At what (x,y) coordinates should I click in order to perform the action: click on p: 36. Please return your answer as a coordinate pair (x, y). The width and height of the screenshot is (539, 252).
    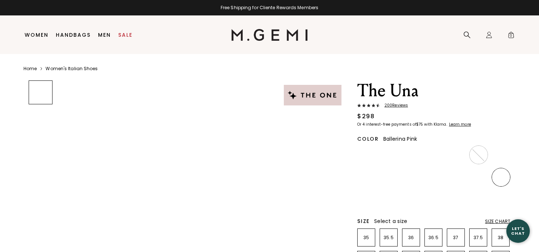
    Looking at the image, I should click on (411, 238).